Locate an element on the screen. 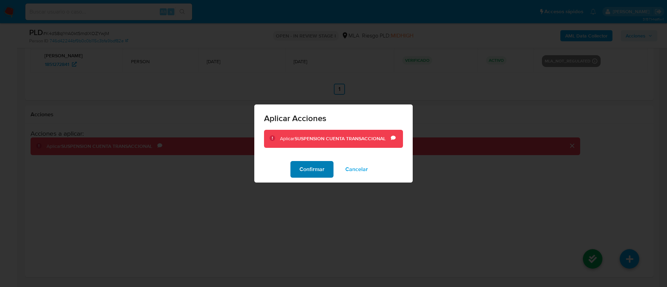 This screenshot has height=287, width=667. span: Confirmar is located at coordinates (312, 169).